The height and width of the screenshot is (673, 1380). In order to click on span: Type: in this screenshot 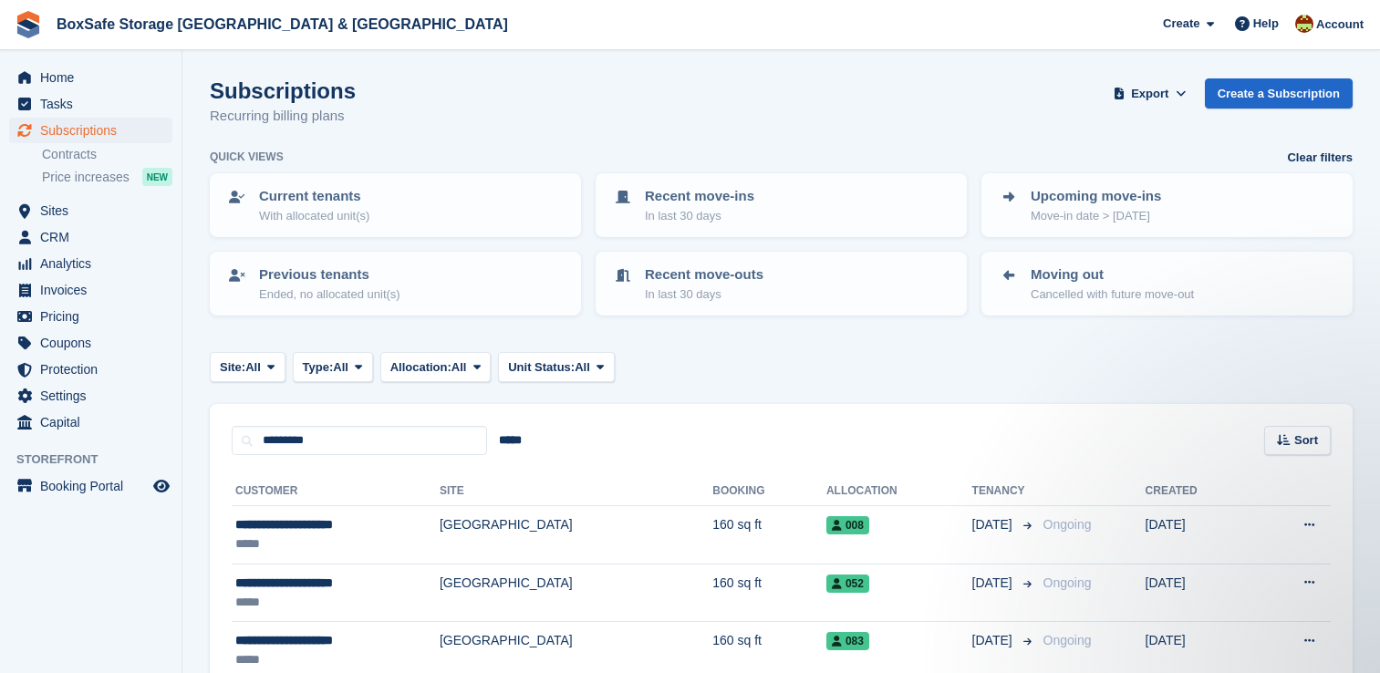, I will do `click(318, 367)`.